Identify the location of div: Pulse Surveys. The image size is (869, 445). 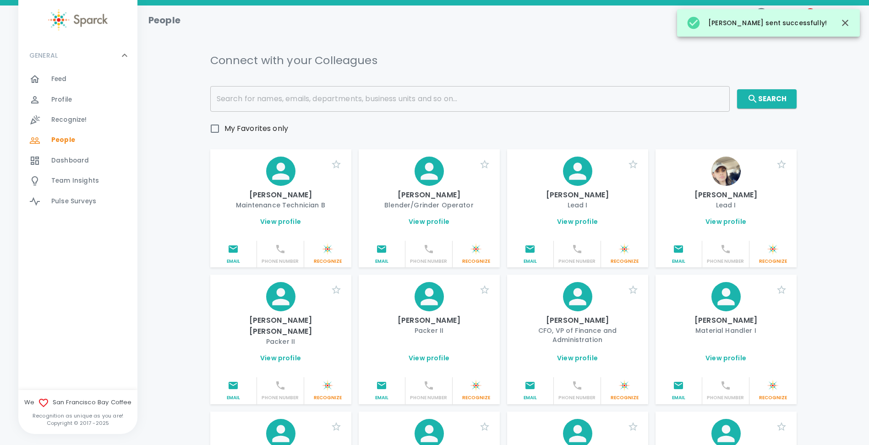
(78, 202).